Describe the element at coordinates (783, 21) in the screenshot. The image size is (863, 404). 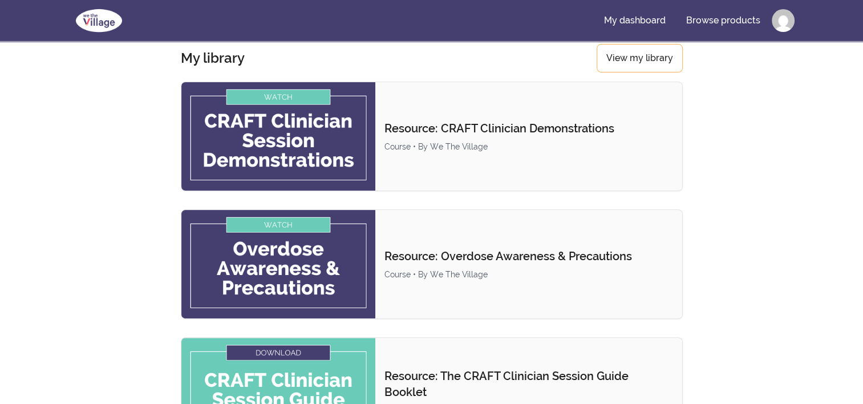
I see `button: Profile image for Chelysmaly Cruz Mercado` at that location.